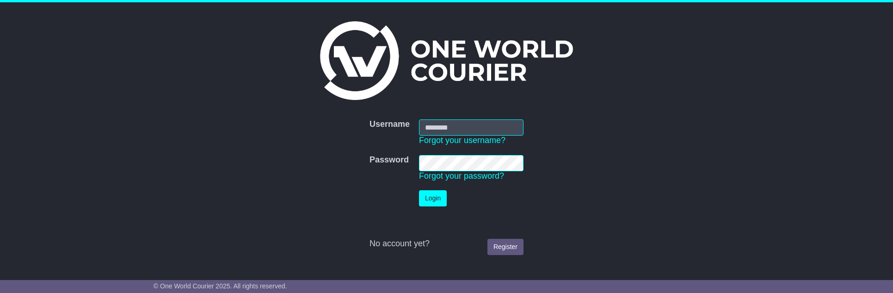  I want to click on a: Forgot your password?, so click(461, 176).